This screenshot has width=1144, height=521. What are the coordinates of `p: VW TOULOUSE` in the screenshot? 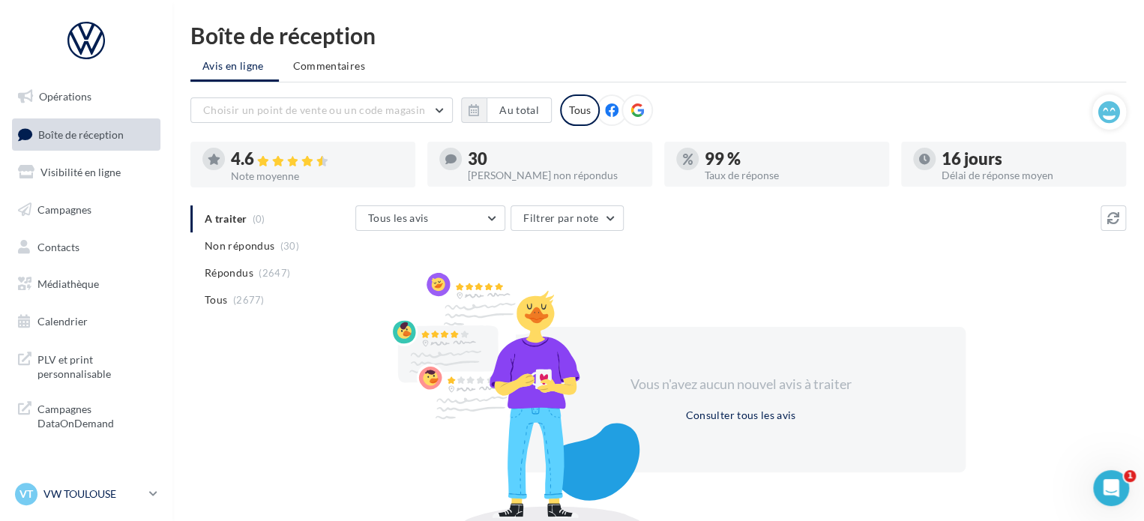 It's located at (93, 494).